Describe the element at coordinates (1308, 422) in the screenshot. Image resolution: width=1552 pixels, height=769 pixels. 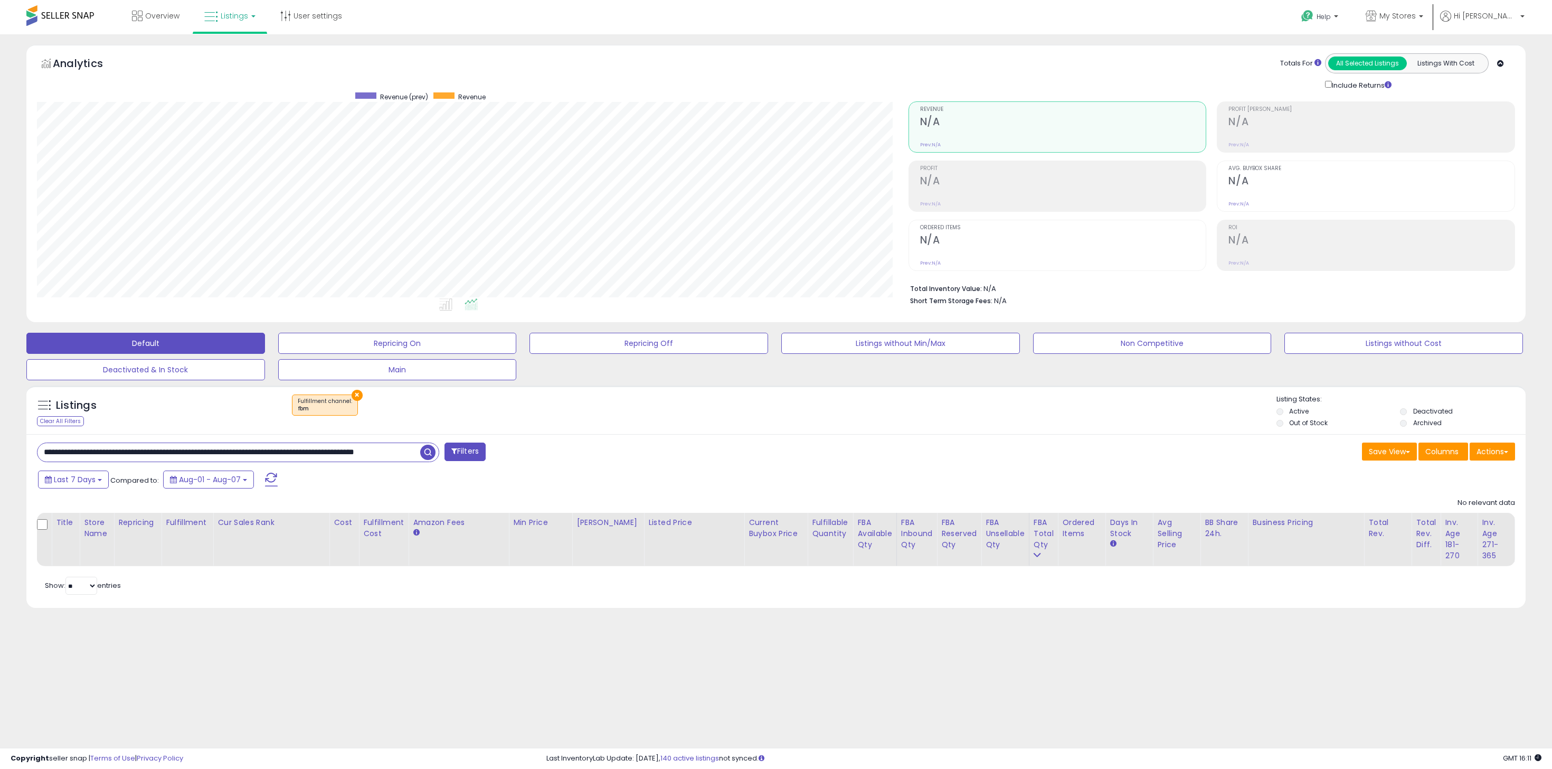
I see `label: Out of Stock` at that location.